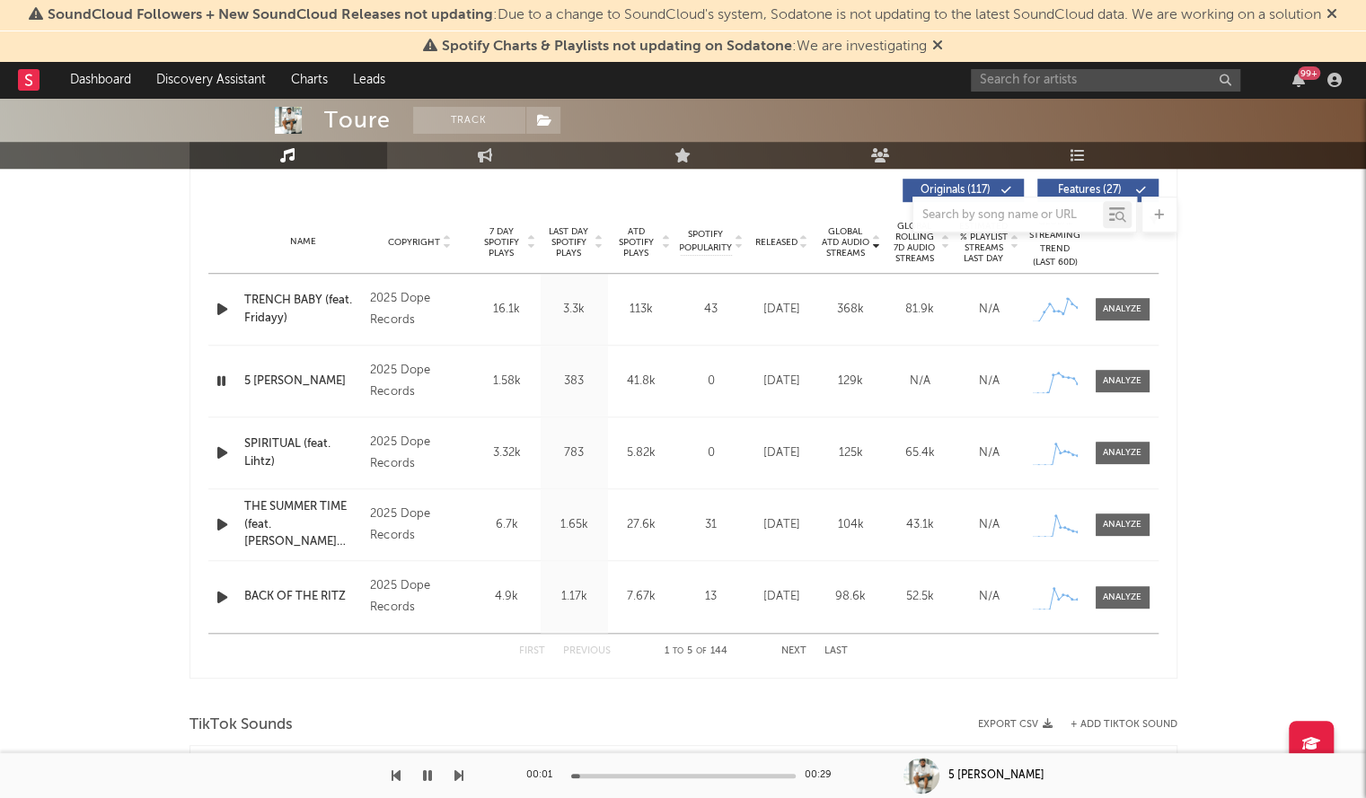 This screenshot has height=798, width=1366. I want to click on div: 4.9k, so click(506, 597).